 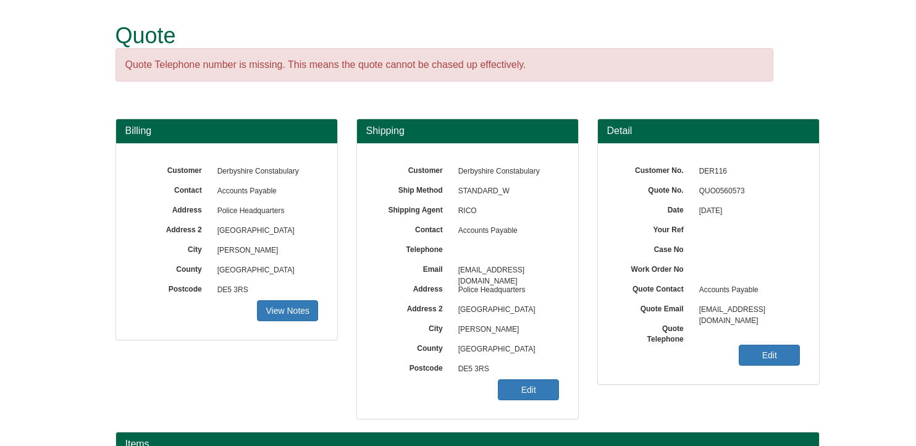 I want to click on label: Quote No., so click(x=655, y=188).